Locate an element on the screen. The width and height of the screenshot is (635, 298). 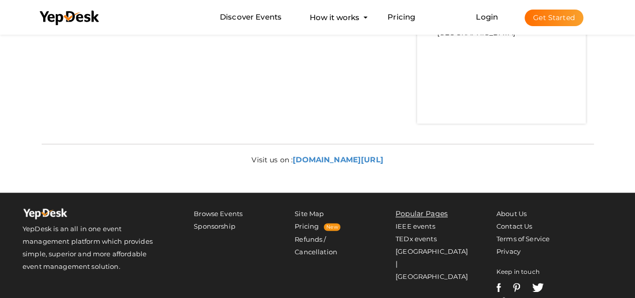
button: Get Started is located at coordinates (554, 18).